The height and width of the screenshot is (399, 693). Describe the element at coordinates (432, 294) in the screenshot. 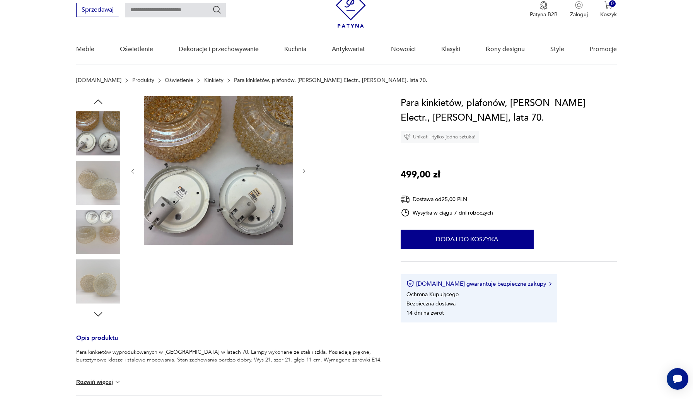

I see `li: Ochrona Kupującego` at that location.